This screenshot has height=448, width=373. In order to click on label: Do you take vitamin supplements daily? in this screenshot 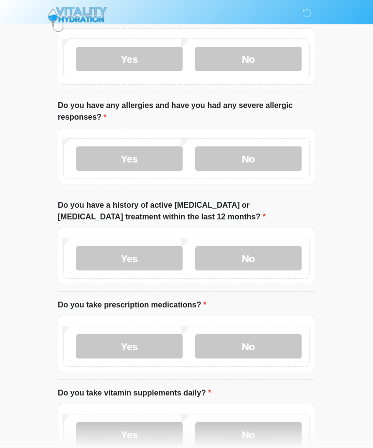, I will do `click(135, 393)`.